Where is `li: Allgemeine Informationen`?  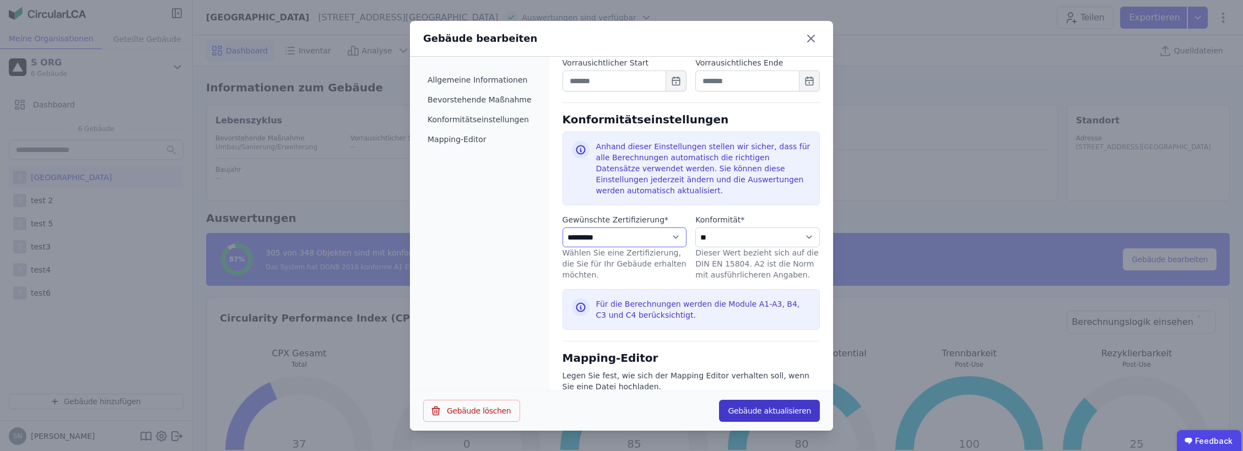 li: Allgemeine Informationen is located at coordinates (479, 80).